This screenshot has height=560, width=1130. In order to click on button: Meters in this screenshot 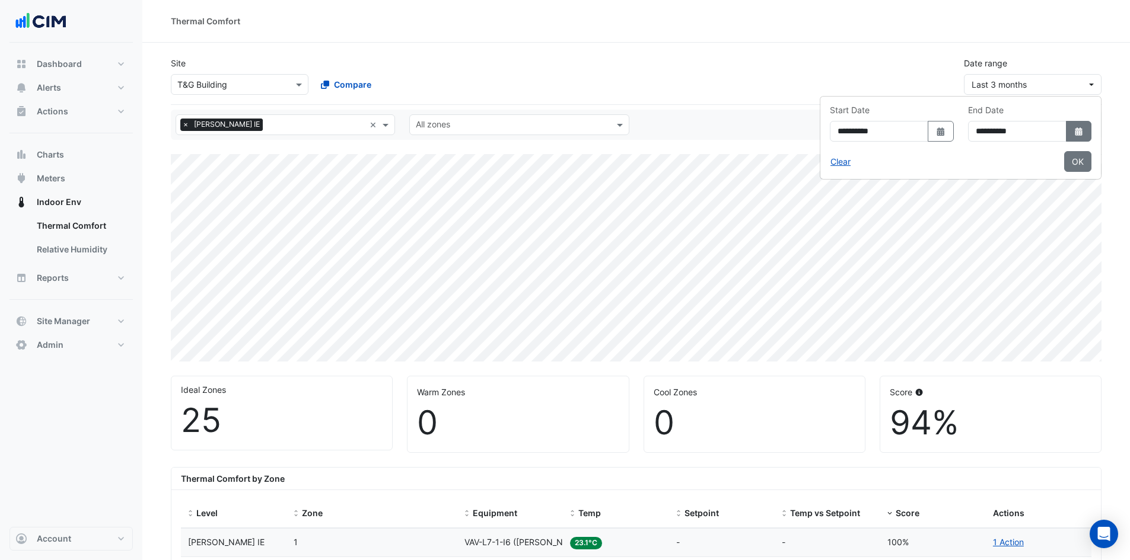, I will do `click(71, 178)`.